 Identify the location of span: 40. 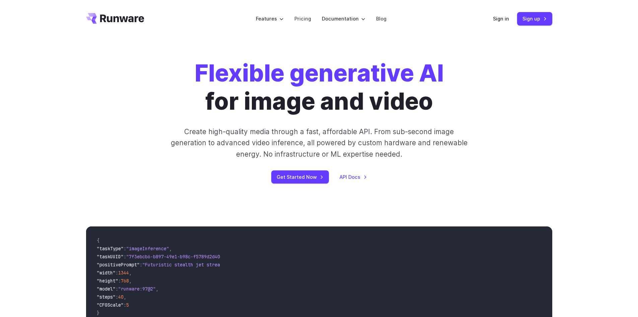
(121, 297).